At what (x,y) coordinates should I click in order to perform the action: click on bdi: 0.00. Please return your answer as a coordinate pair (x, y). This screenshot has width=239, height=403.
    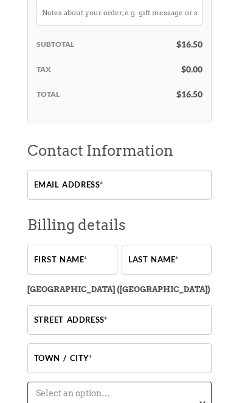
    Looking at the image, I should click on (192, 69).